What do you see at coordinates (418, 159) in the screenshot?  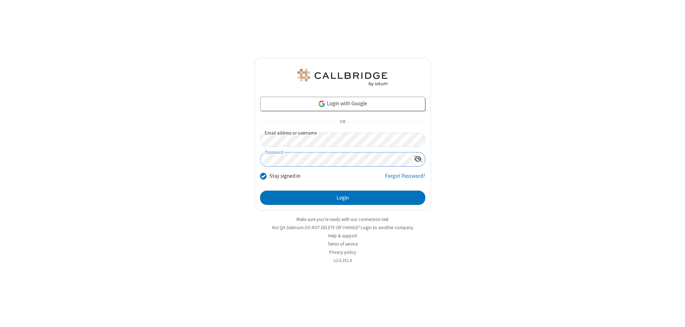 I see `div: Show password` at bounding box center [418, 159].